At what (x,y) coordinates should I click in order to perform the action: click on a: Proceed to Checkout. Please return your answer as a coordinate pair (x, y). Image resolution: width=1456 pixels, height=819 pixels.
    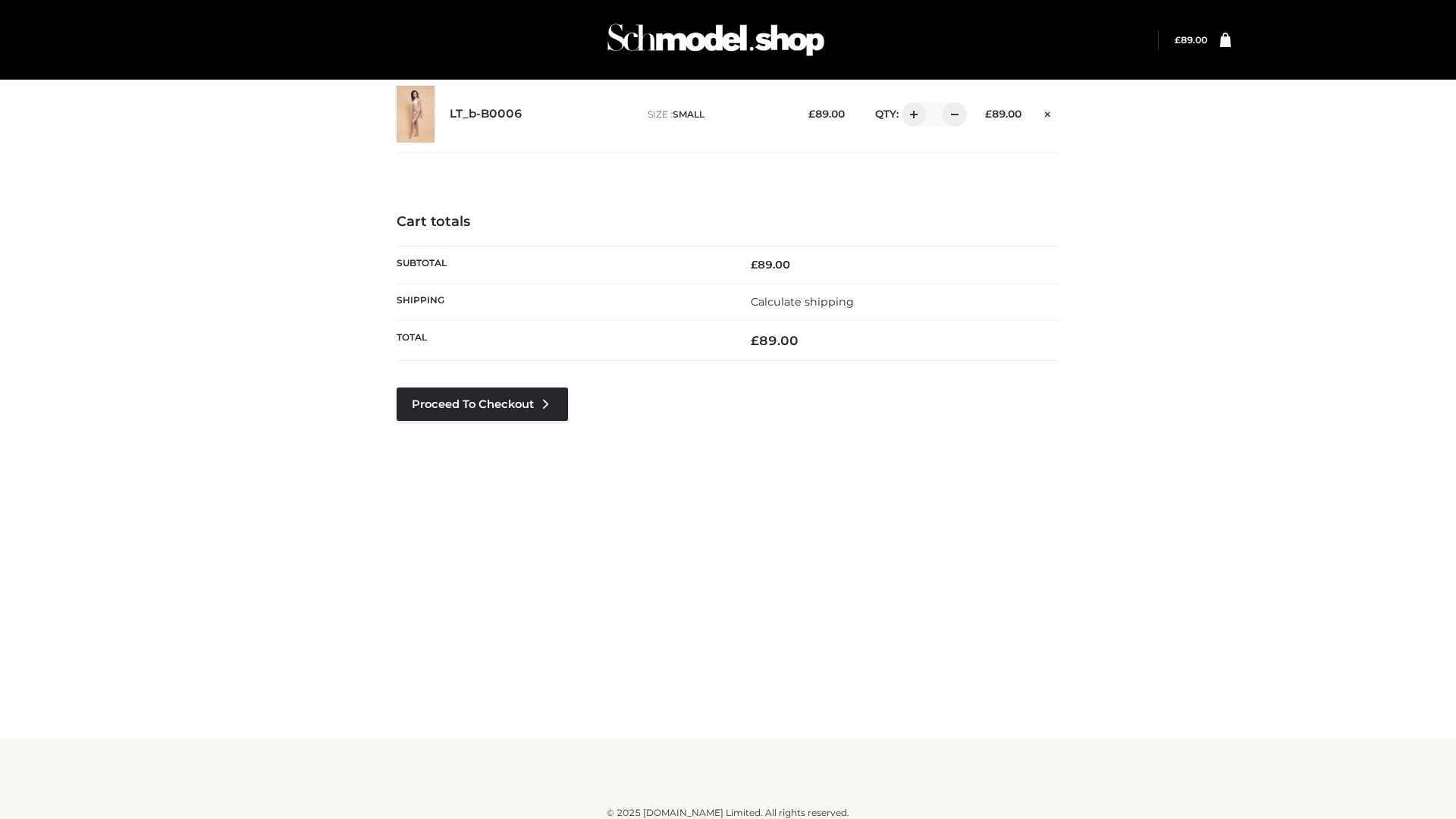
    Looking at the image, I should click on (482, 404).